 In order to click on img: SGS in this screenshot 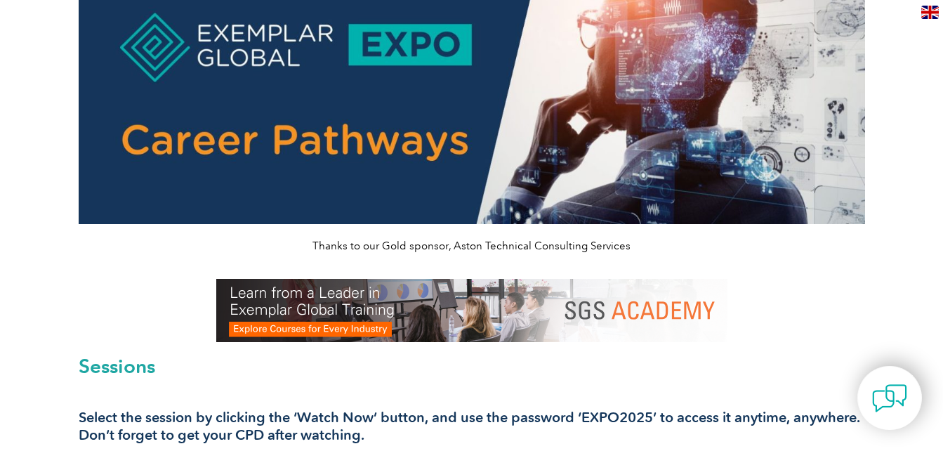, I will do `click(472, 310)`.